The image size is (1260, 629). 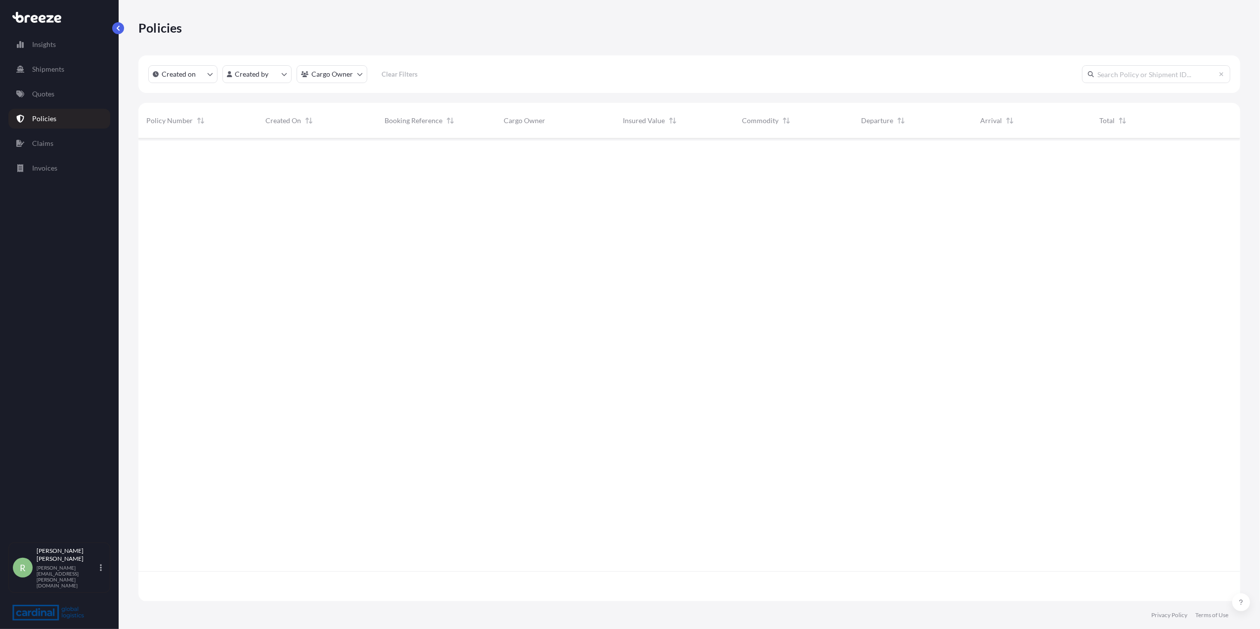 What do you see at coordinates (252, 74) in the screenshot?
I see `p: Created by` at bounding box center [252, 74].